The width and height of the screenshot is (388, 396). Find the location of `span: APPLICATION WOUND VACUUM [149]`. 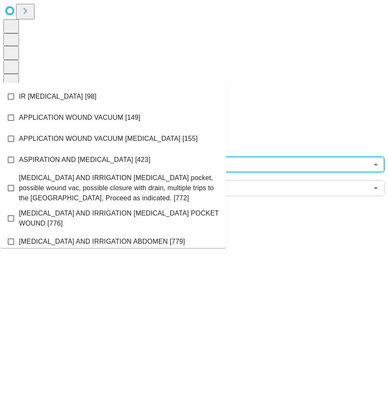

span: APPLICATION WOUND VACUUM [149] is located at coordinates (80, 118).